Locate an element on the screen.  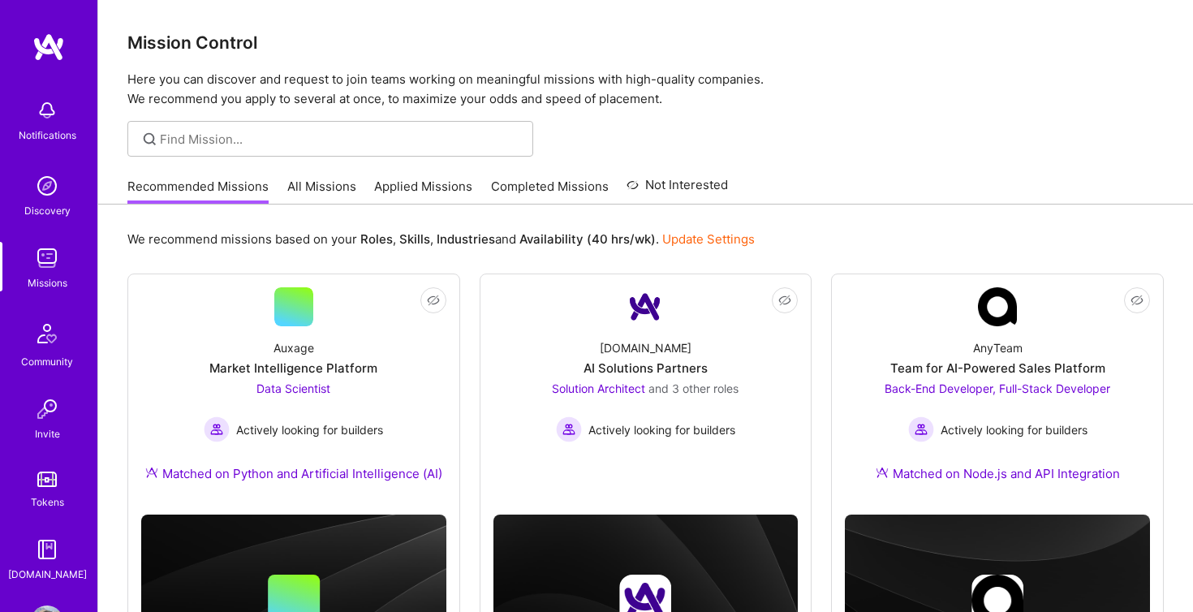
div: Team for AI-Powered Sales Platform is located at coordinates (997, 368).